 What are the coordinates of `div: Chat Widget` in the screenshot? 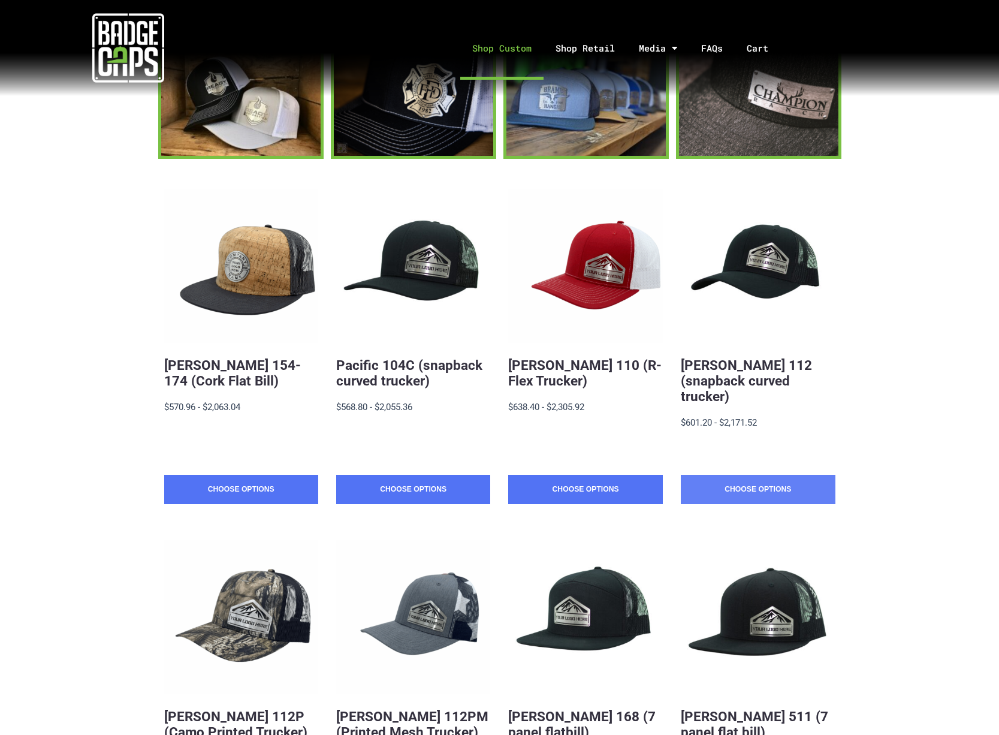 It's located at (969, 706).